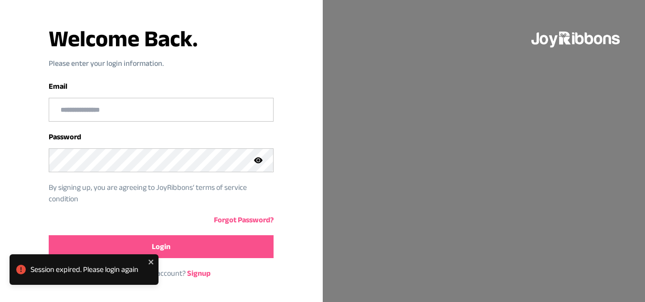 The image size is (645, 302). I want to click on img: joyribbons, so click(576, 38).